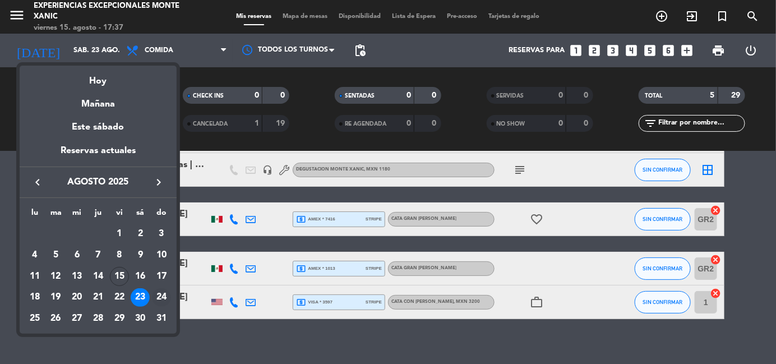  What do you see at coordinates (77, 276) in the screenshot?
I see `div: 13` at bounding box center [77, 276].